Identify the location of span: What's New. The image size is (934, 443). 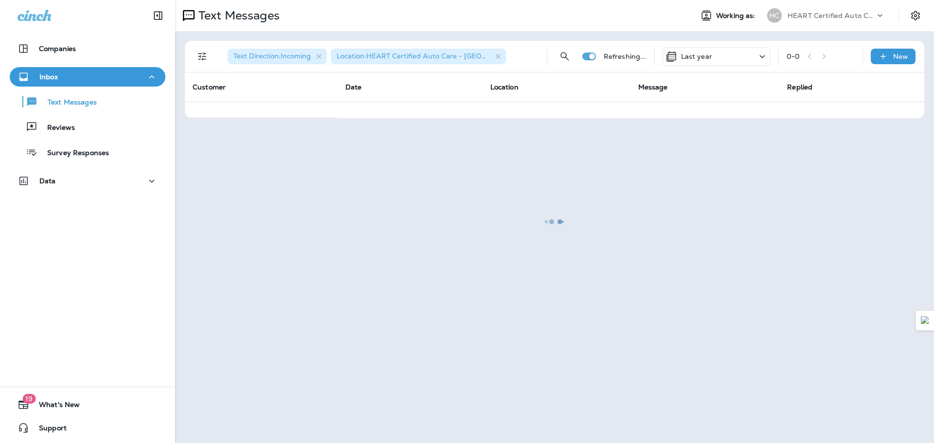
(54, 407).